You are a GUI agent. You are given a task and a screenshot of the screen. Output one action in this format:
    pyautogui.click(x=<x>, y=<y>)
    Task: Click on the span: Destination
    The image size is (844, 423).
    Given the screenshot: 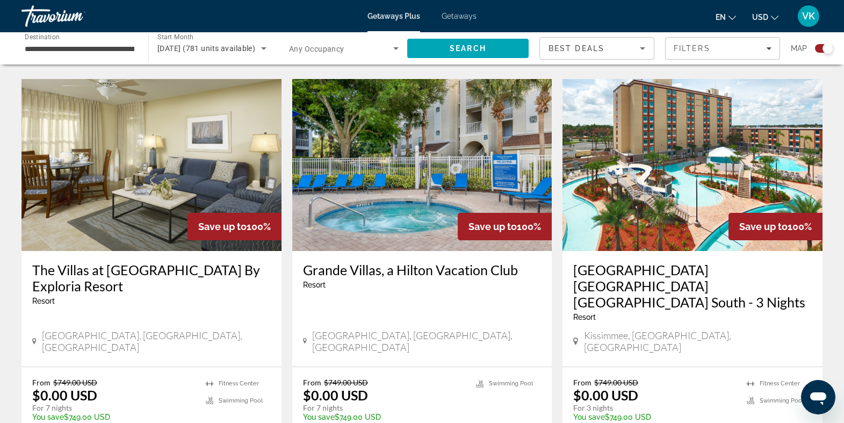 What is the action you would take?
    pyautogui.click(x=42, y=37)
    